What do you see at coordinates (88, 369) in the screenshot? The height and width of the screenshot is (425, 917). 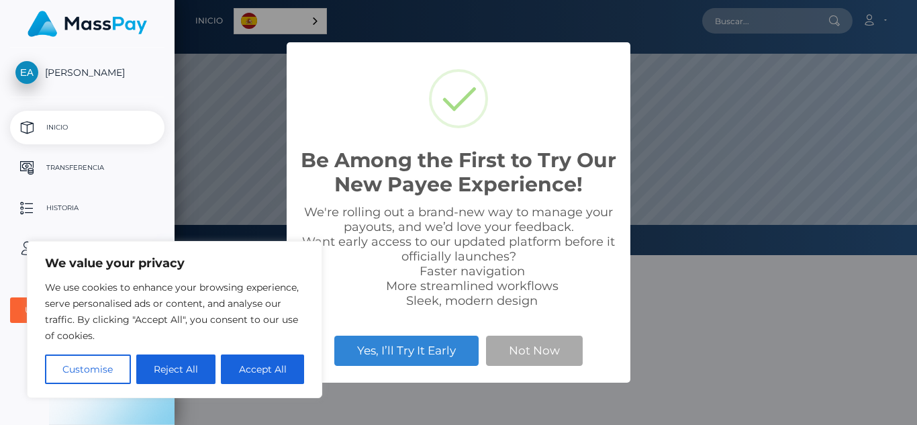 I see `button: Customise` at bounding box center [88, 369].